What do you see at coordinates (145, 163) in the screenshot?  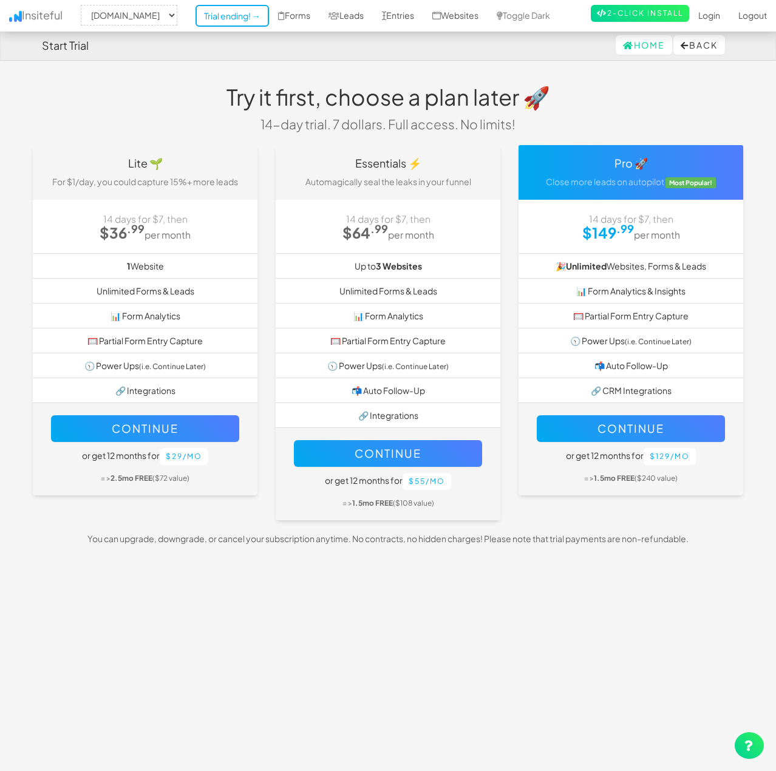 I see `h4: Lite 🌱` at bounding box center [145, 163].